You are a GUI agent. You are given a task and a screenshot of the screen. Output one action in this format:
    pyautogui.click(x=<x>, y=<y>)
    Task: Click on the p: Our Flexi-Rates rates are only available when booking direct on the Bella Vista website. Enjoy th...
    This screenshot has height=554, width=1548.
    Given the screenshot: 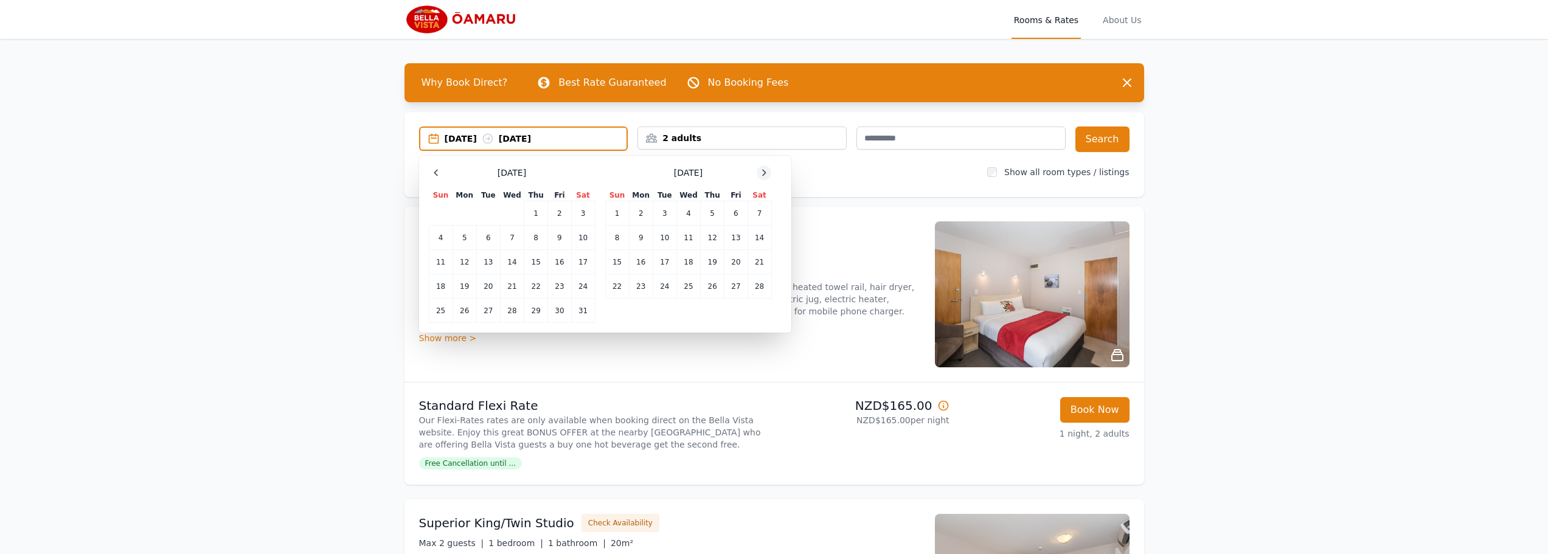 What is the action you would take?
    pyautogui.click(x=594, y=432)
    